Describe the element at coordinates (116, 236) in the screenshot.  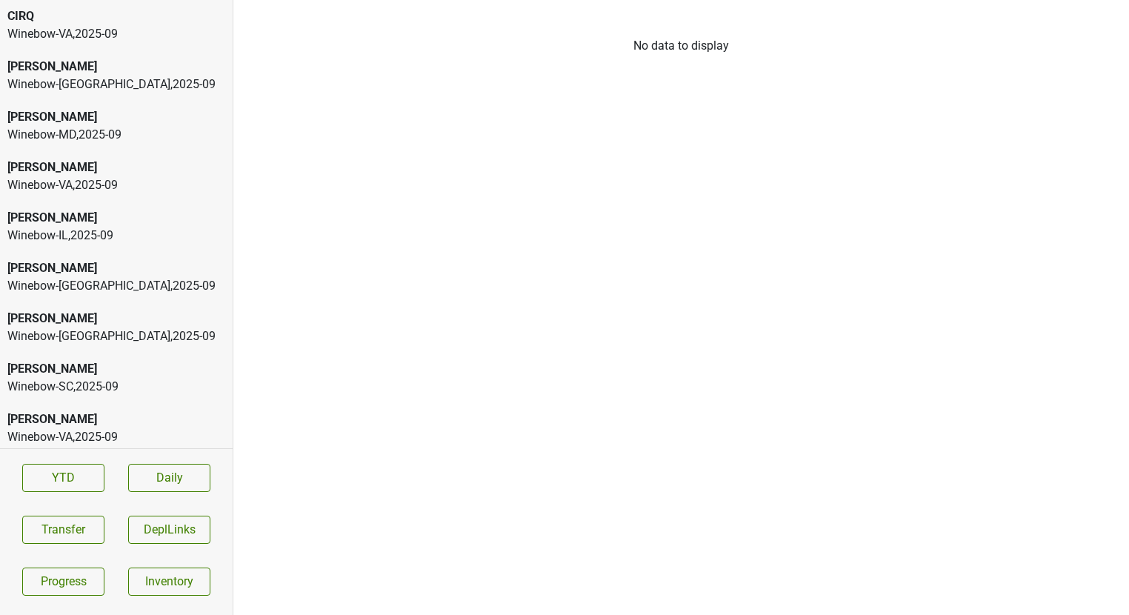
I see `div: Winebow-IL , 2025 - 09` at that location.